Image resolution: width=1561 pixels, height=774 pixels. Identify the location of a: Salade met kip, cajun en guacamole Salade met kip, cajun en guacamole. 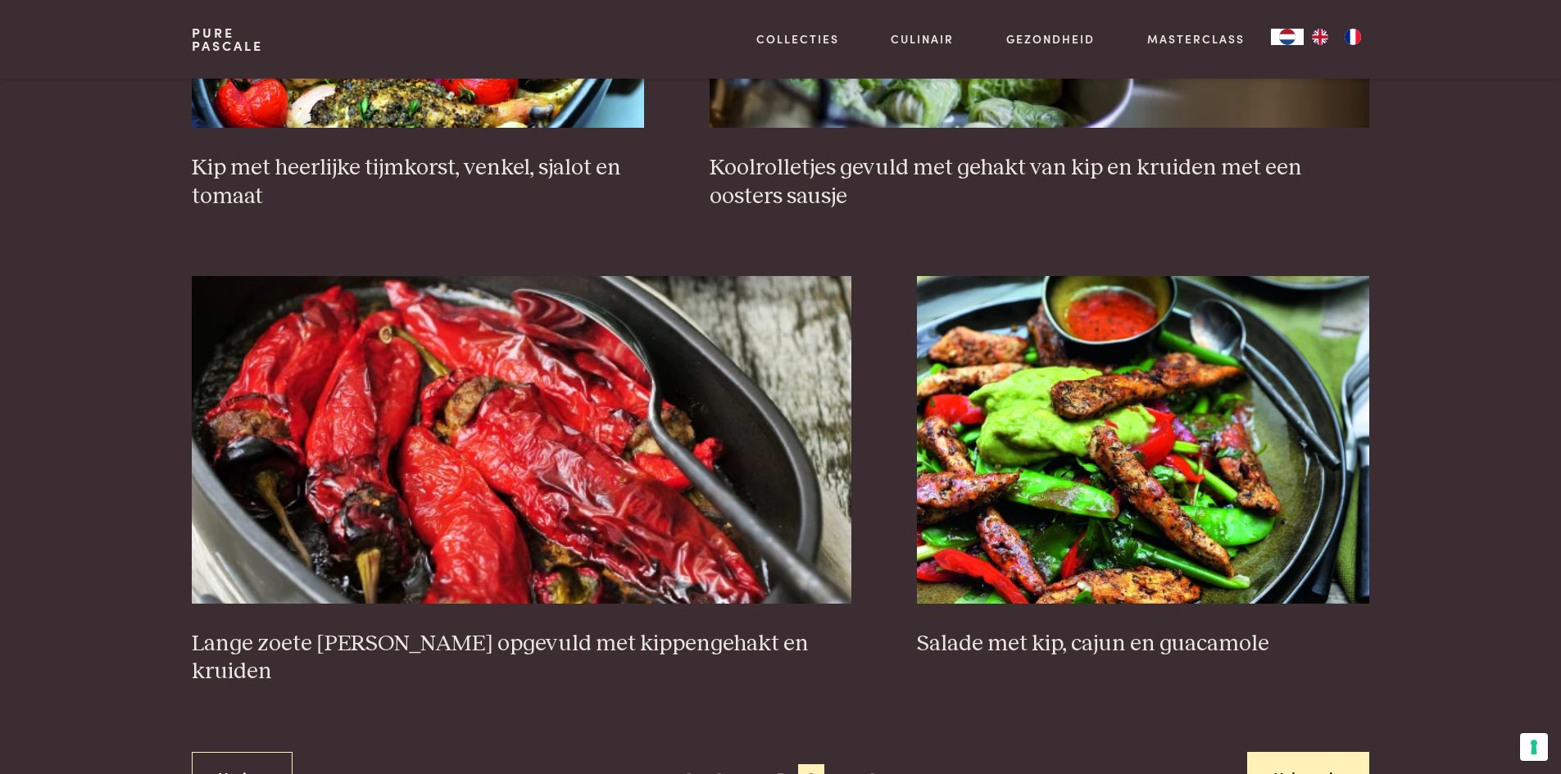
(1143, 467).